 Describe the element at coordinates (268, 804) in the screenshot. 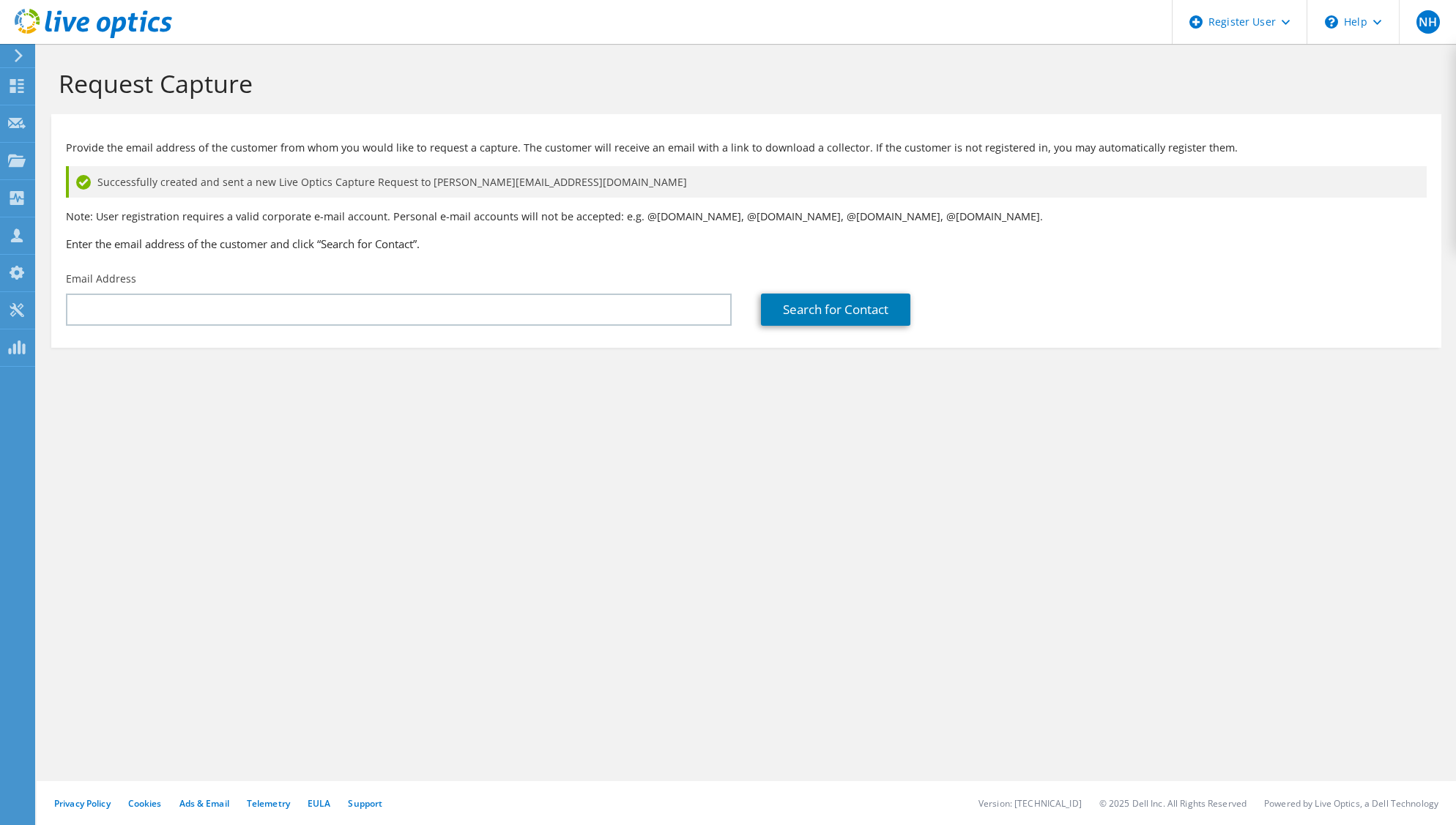

I see `a: Telemetry` at that location.